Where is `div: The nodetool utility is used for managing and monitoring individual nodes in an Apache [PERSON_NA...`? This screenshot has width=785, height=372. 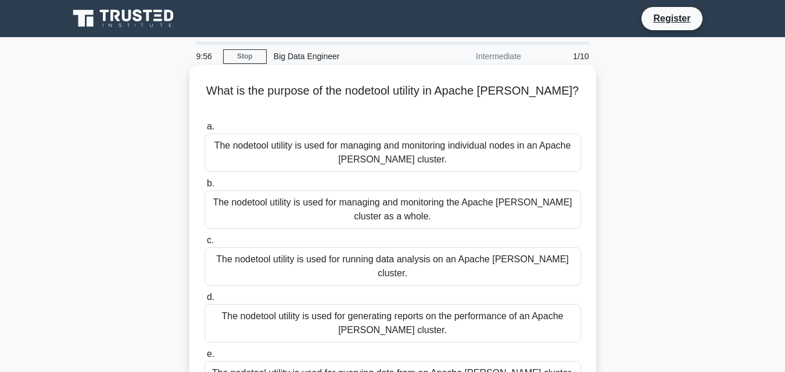 div: The nodetool utility is used for managing and monitoring individual nodes in an Apache [PERSON_NA... is located at coordinates (393, 153).